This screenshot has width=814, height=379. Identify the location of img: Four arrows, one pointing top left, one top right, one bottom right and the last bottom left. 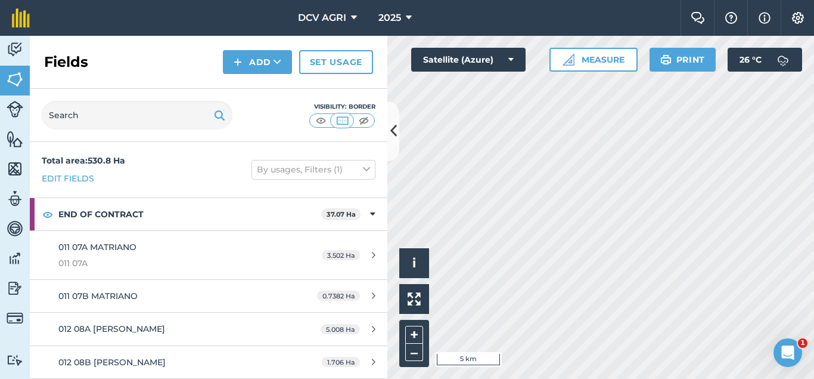
(414, 299).